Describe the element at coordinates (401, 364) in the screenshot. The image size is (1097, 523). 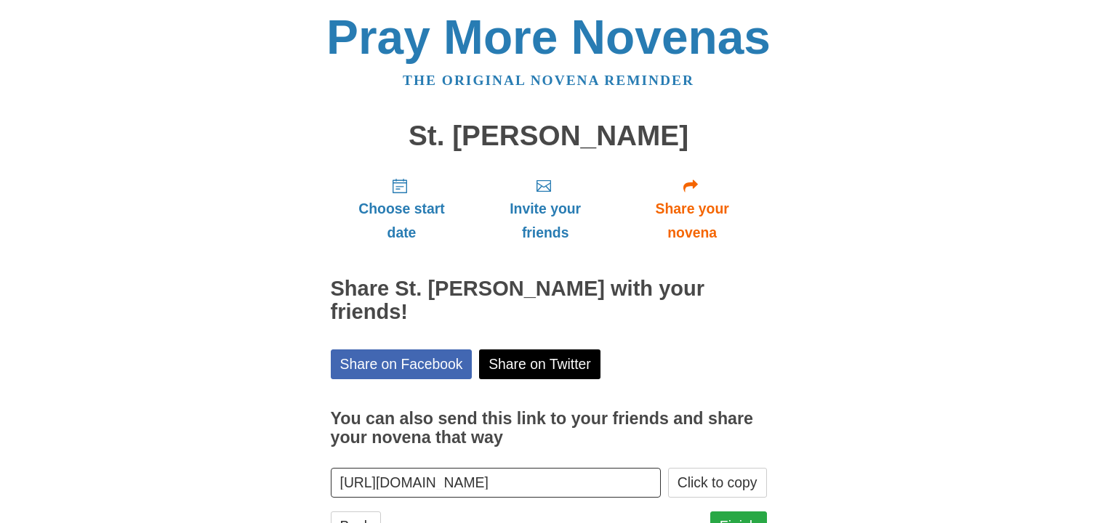
I see `a: Share on Facebook` at that location.